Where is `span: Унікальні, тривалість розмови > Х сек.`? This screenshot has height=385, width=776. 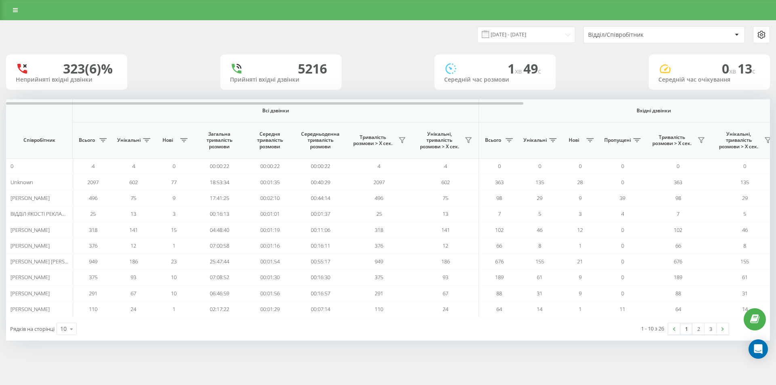
span: Унікальні, тривалість розмови > Х сек. is located at coordinates (439, 140).